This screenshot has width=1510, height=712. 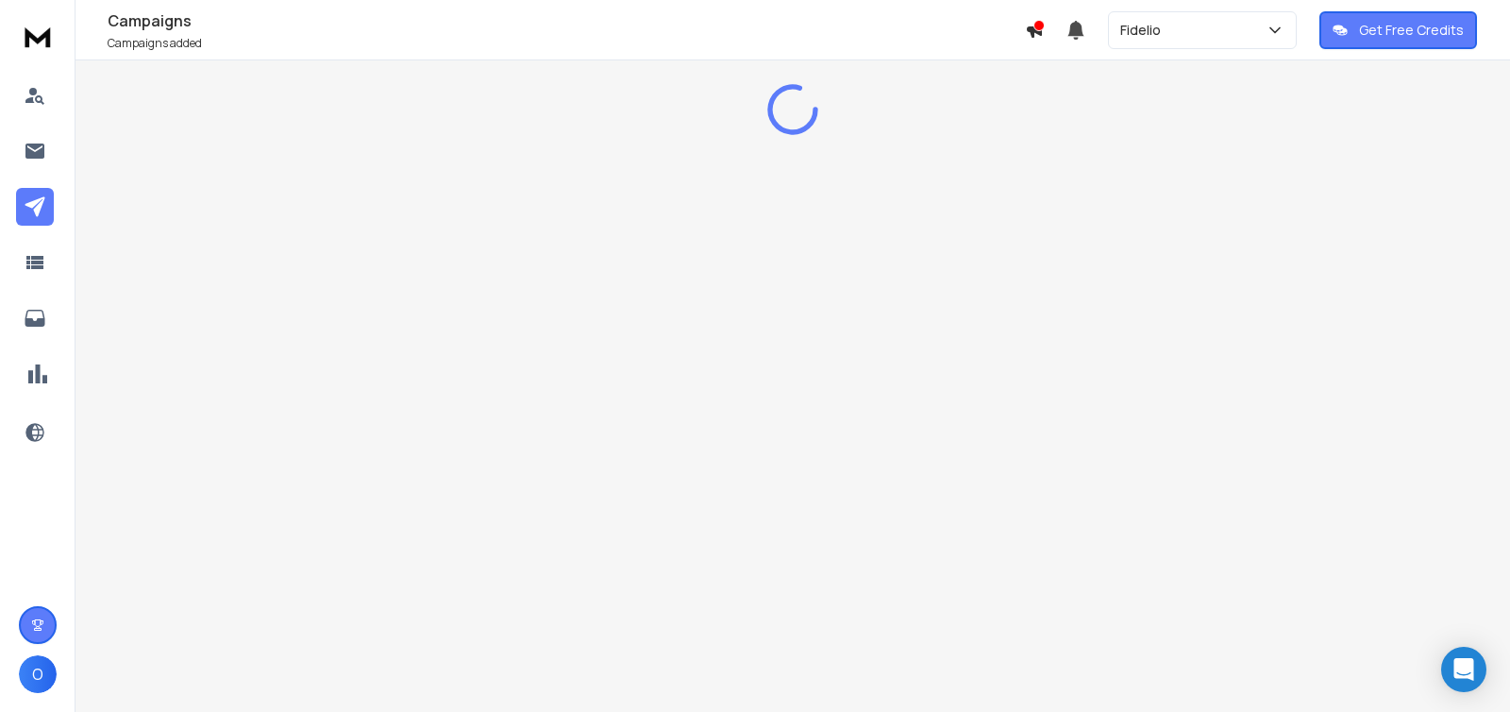 I want to click on p: Fidelio, so click(x=1144, y=30).